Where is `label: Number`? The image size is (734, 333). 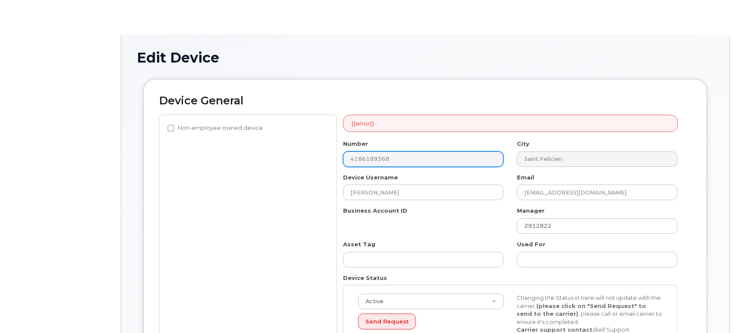
label: Number is located at coordinates (355, 144).